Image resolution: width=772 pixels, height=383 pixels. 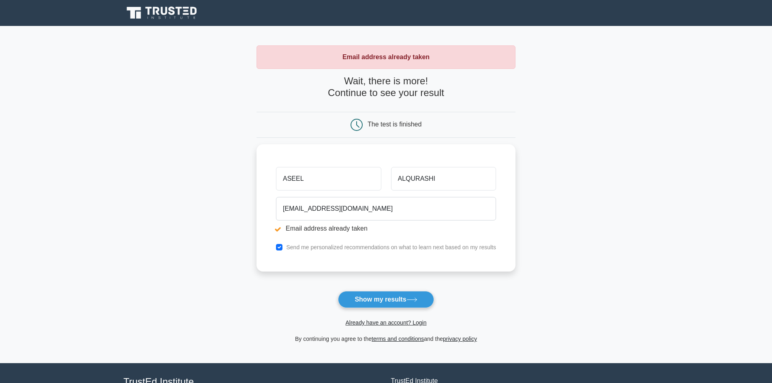 What do you see at coordinates (460, 339) in the screenshot?
I see `a: privacy policy` at bounding box center [460, 339].